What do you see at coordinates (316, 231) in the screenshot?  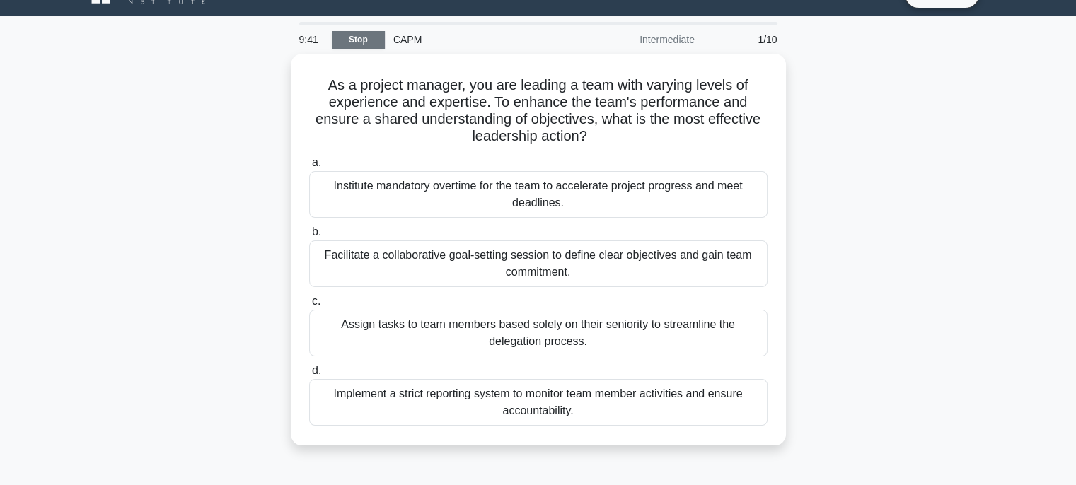 I see `span: b.` at bounding box center [316, 231].